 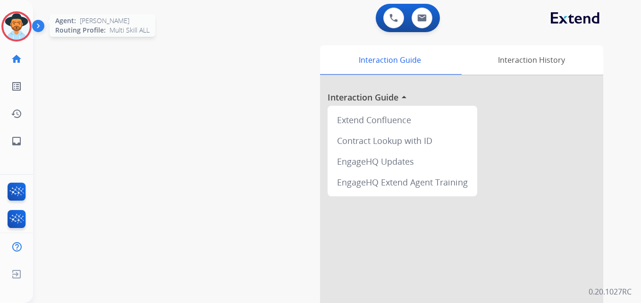 I want to click on div: Extend Confluence, so click(x=402, y=120).